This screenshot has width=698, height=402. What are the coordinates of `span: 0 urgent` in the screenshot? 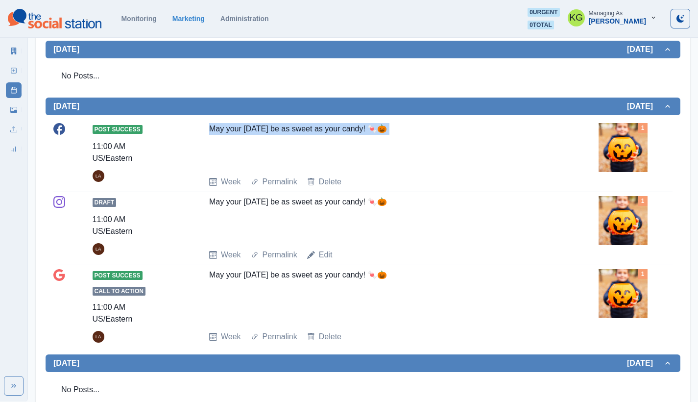 It's located at (543, 12).